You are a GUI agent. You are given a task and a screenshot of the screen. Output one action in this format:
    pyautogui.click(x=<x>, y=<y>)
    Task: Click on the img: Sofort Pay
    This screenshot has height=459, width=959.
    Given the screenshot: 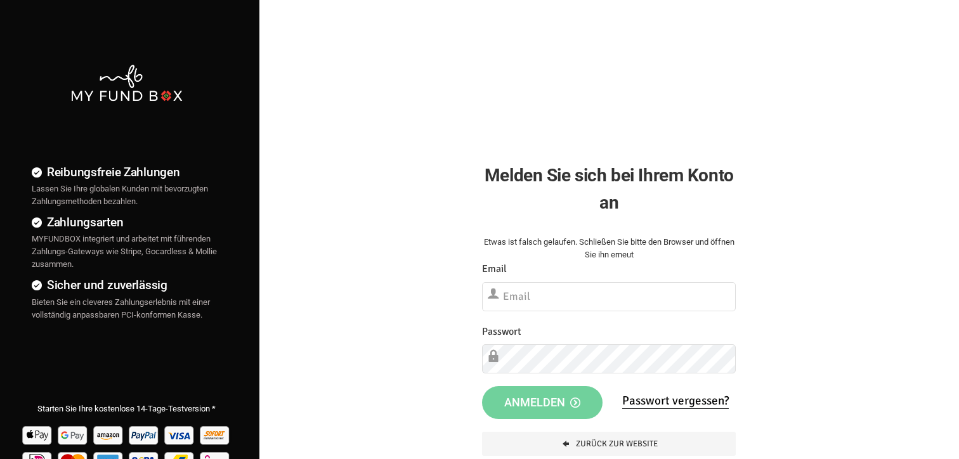 What is the action you would take?
    pyautogui.click(x=215, y=435)
    